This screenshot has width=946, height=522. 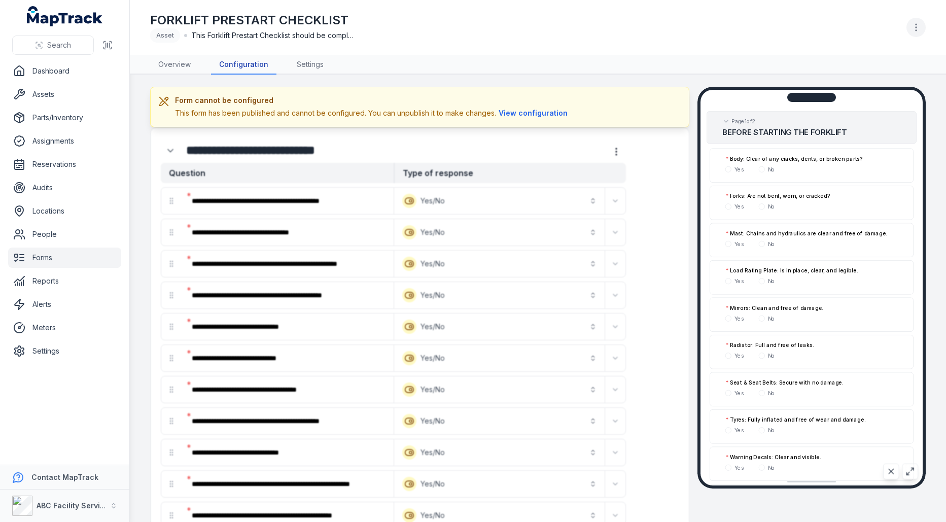 I want to click on a: MapTrack, so click(x=65, y=16).